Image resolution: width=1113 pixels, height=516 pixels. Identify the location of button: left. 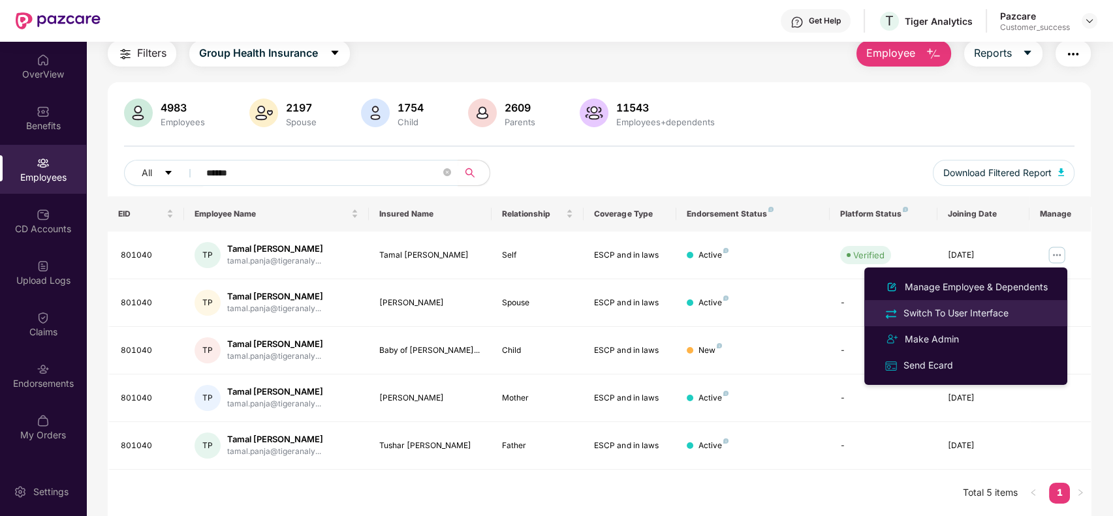
(1033, 493).